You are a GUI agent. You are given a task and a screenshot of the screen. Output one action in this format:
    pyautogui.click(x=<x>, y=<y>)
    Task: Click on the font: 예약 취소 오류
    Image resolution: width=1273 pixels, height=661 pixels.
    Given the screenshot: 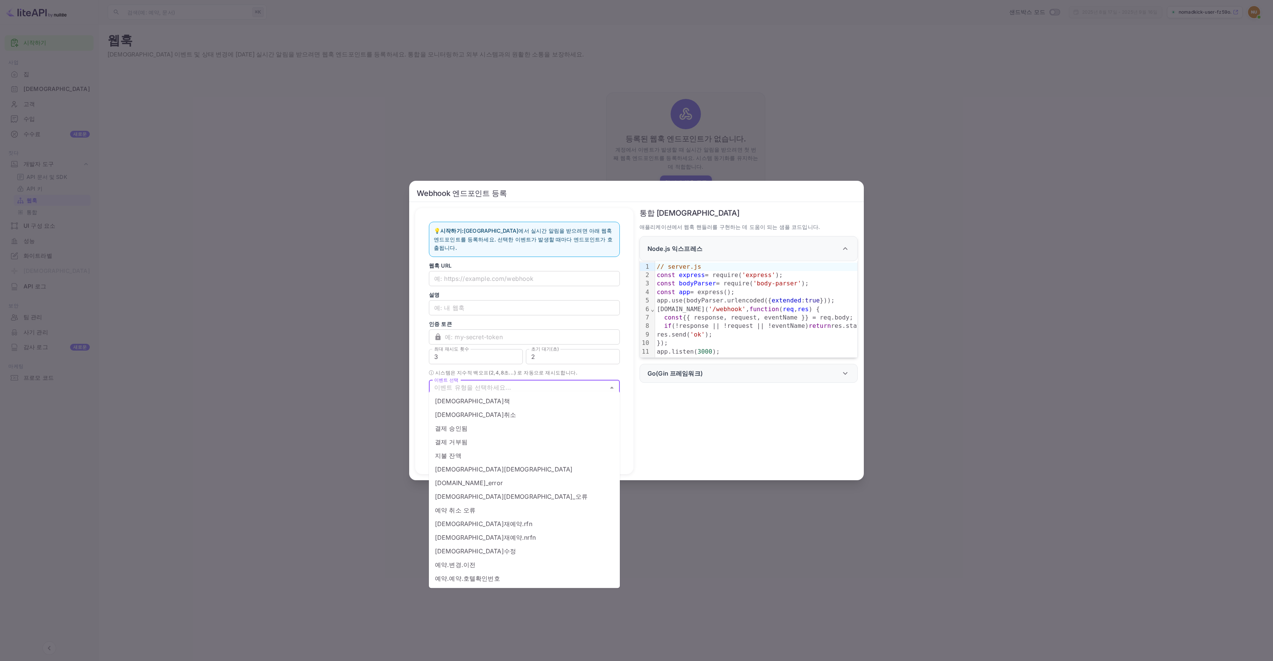 What is the action you would take?
    pyautogui.click(x=455, y=510)
    